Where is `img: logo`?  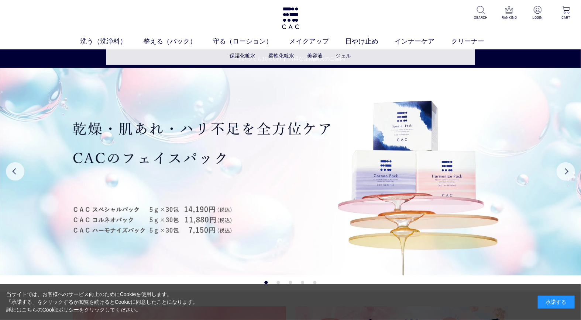 img: logo is located at coordinates (290, 18).